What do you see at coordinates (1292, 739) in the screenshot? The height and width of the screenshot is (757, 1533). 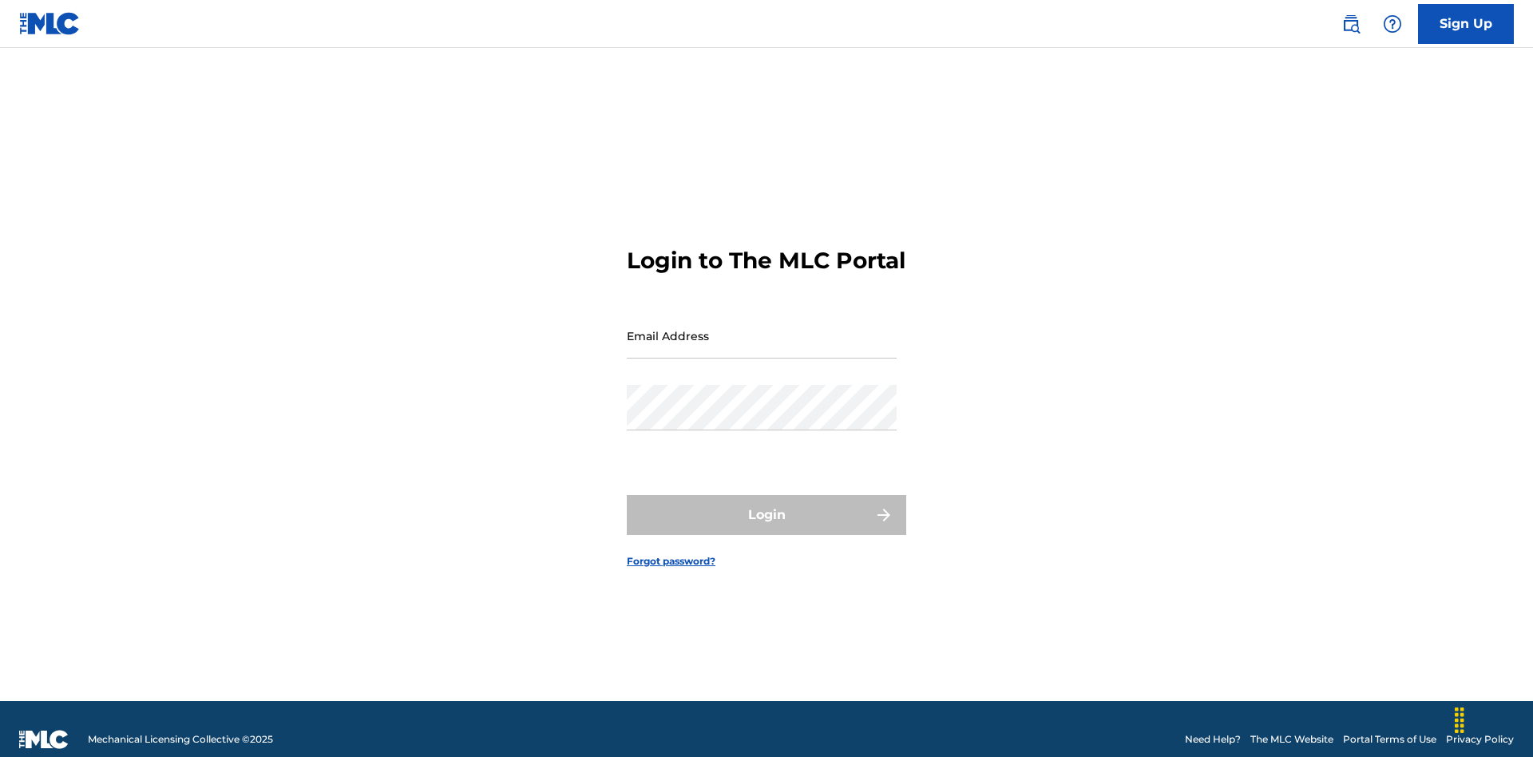 I see `a: The MLC Website` at bounding box center [1292, 739].